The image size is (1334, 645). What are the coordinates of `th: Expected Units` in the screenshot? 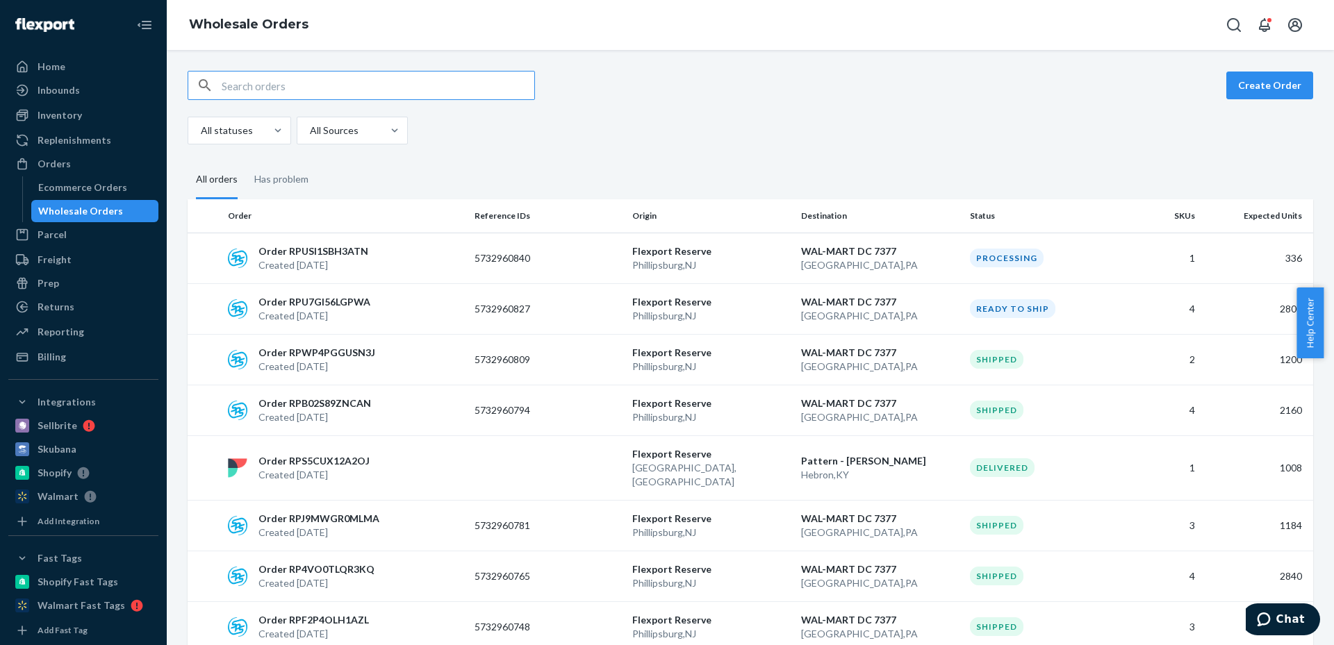 It's located at (1257, 216).